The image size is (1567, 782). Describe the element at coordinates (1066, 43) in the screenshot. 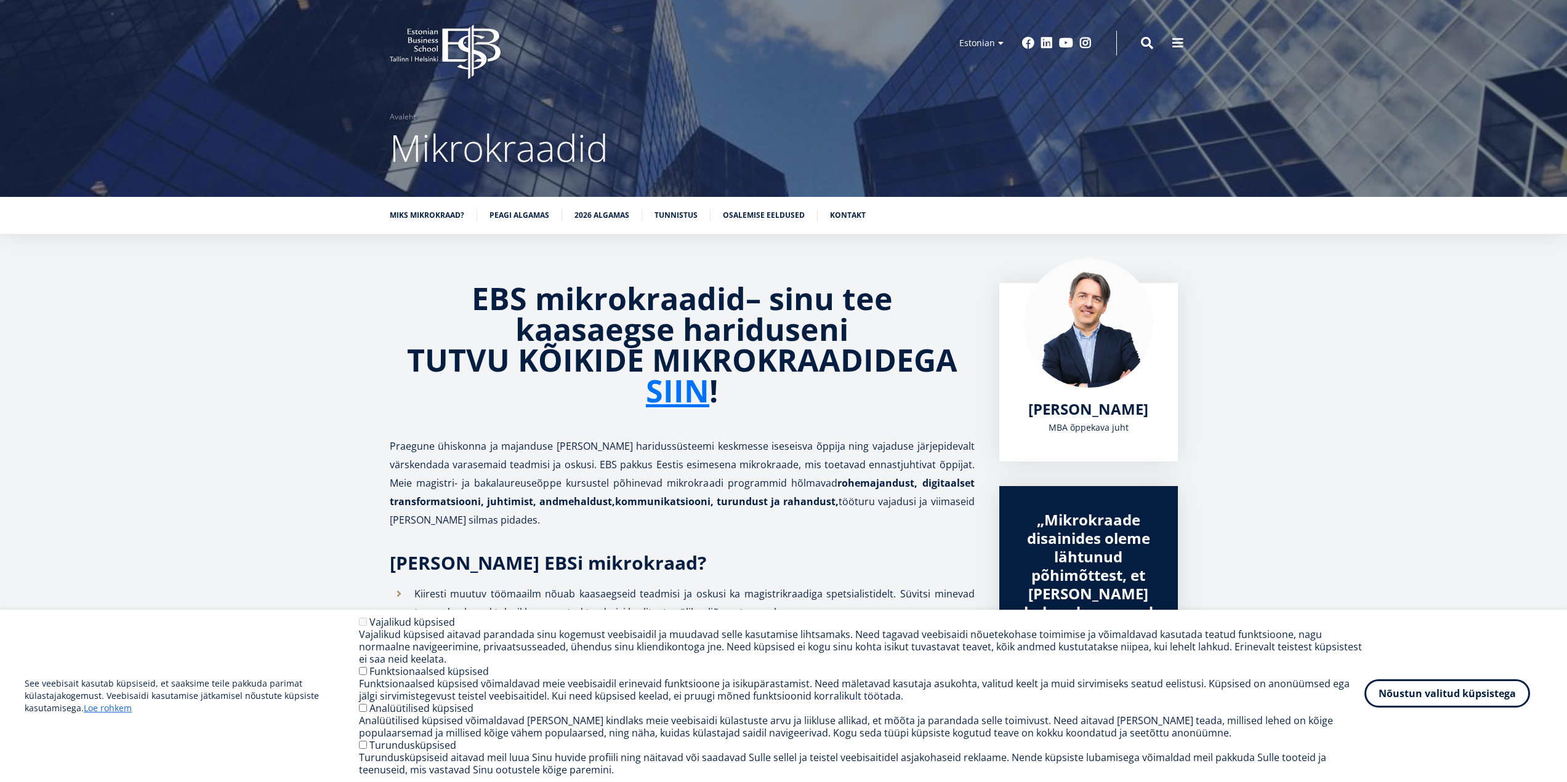

I see `a: Youtube` at that location.